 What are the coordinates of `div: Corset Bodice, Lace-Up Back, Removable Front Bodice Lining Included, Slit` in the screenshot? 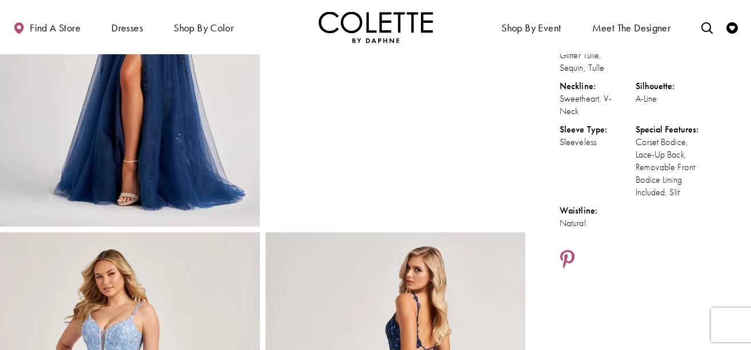 It's located at (673, 167).